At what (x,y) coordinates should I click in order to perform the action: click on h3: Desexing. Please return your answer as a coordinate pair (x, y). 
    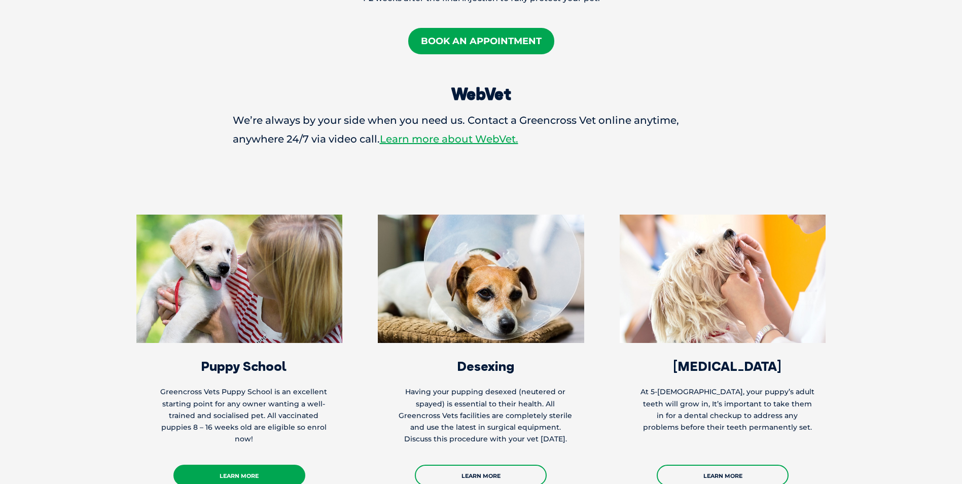
    Looking at the image, I should click on (485, 366).